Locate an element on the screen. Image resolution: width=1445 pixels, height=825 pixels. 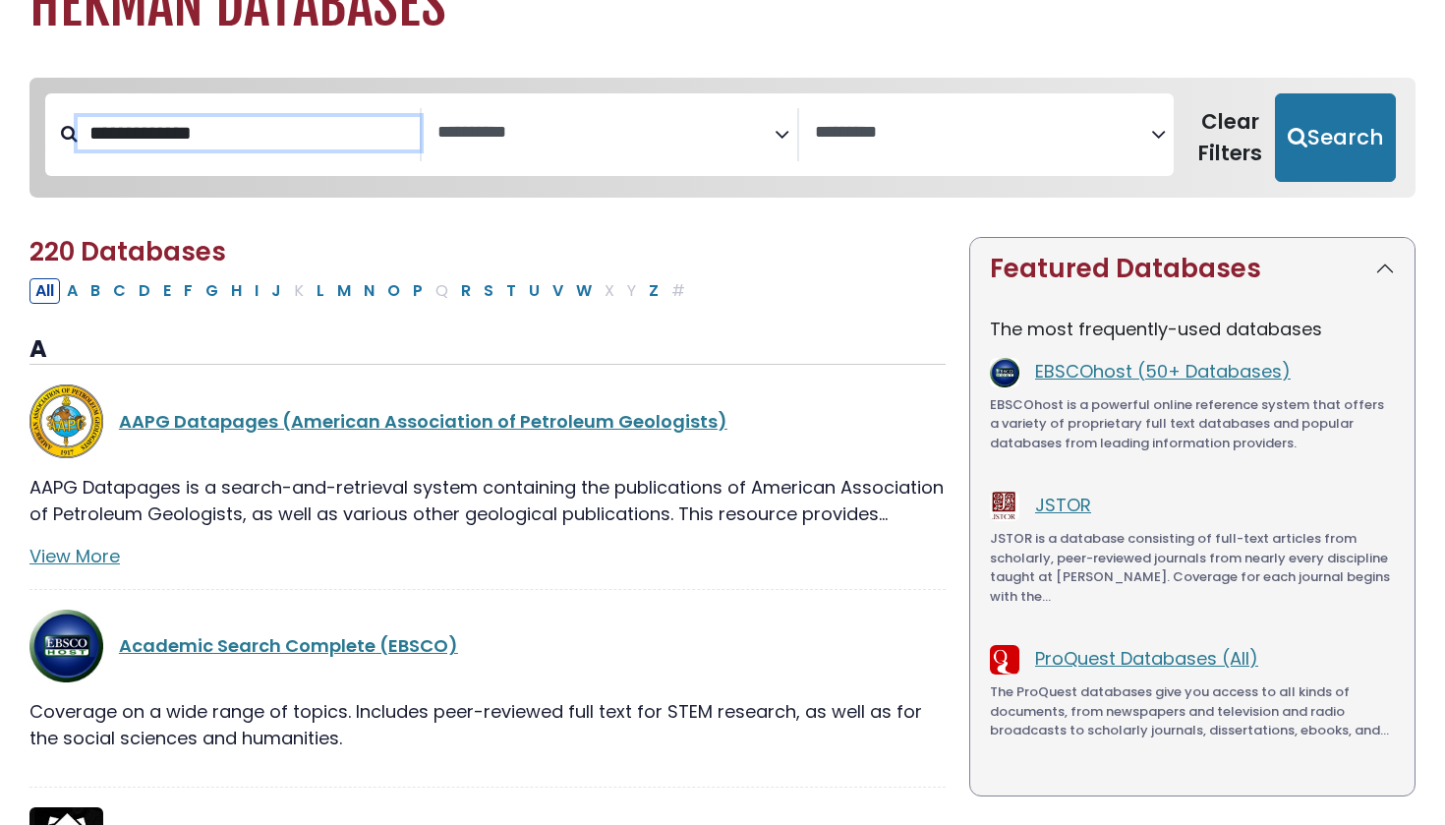
button: Filter Results C is located at coordinates (119, 291).